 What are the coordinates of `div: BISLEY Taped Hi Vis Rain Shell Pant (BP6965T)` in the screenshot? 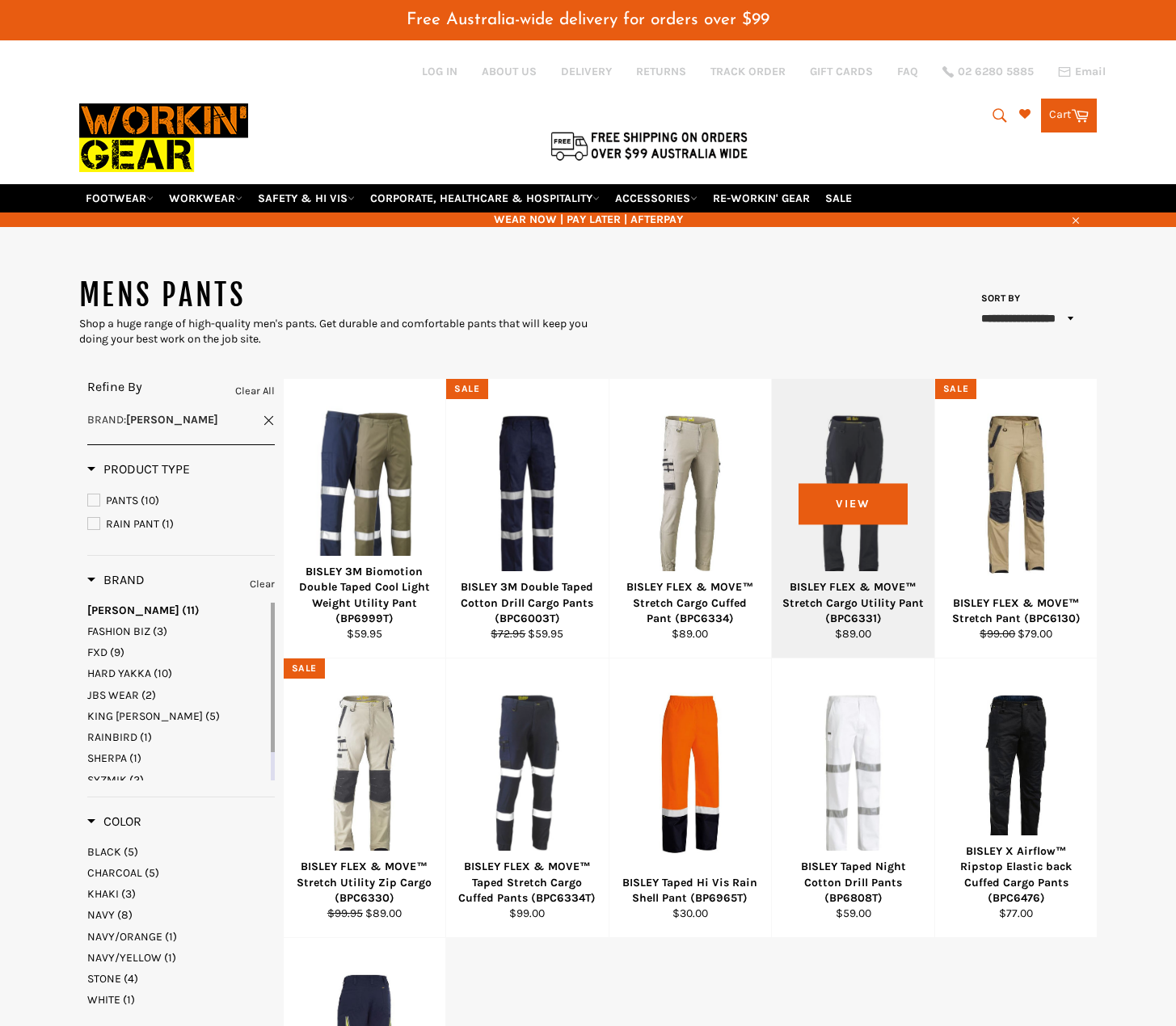 It's located at (690, 891).